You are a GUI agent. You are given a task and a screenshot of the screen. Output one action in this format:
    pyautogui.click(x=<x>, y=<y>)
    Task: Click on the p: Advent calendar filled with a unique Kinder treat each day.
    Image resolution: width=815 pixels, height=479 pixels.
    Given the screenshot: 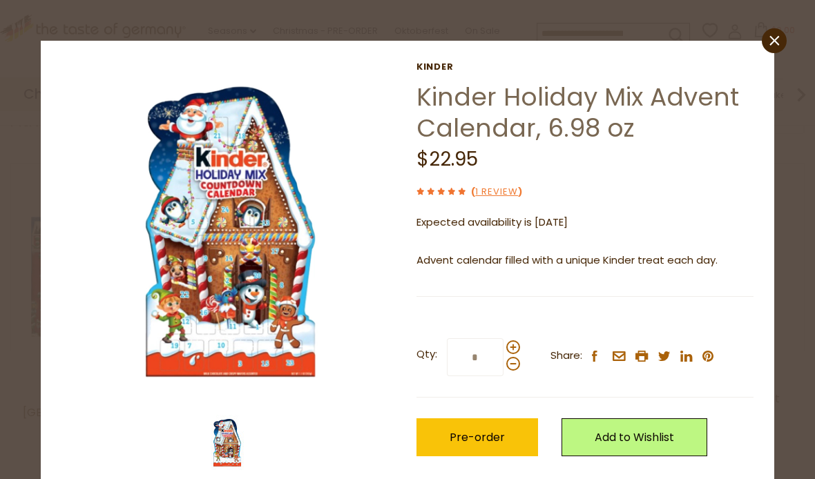 What is the action you would take?
    pyautogui.click(x=585, y=260)
    